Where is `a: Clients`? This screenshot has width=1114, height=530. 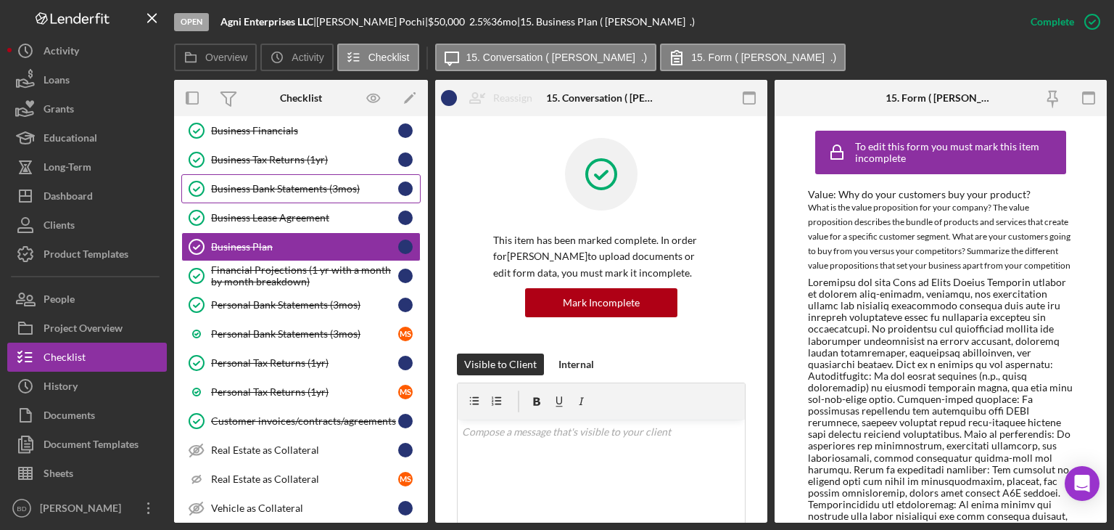
a: Clients is located at coordinates (87, 225).